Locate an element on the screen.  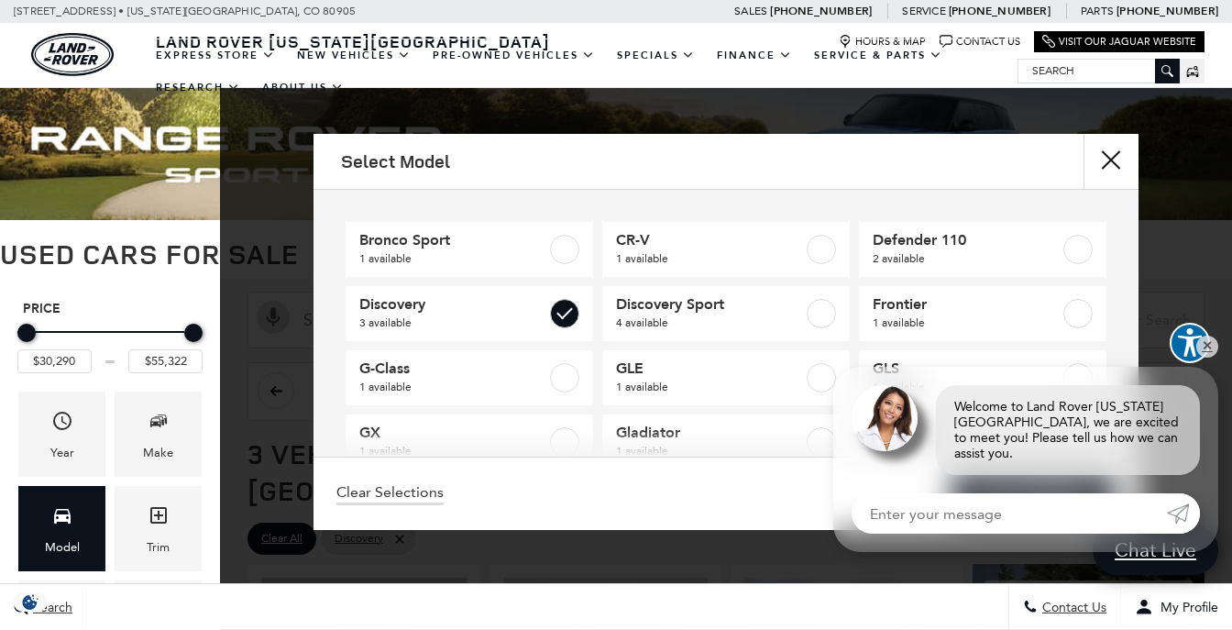
div: ModelModel is located at coordinates (61, 528).